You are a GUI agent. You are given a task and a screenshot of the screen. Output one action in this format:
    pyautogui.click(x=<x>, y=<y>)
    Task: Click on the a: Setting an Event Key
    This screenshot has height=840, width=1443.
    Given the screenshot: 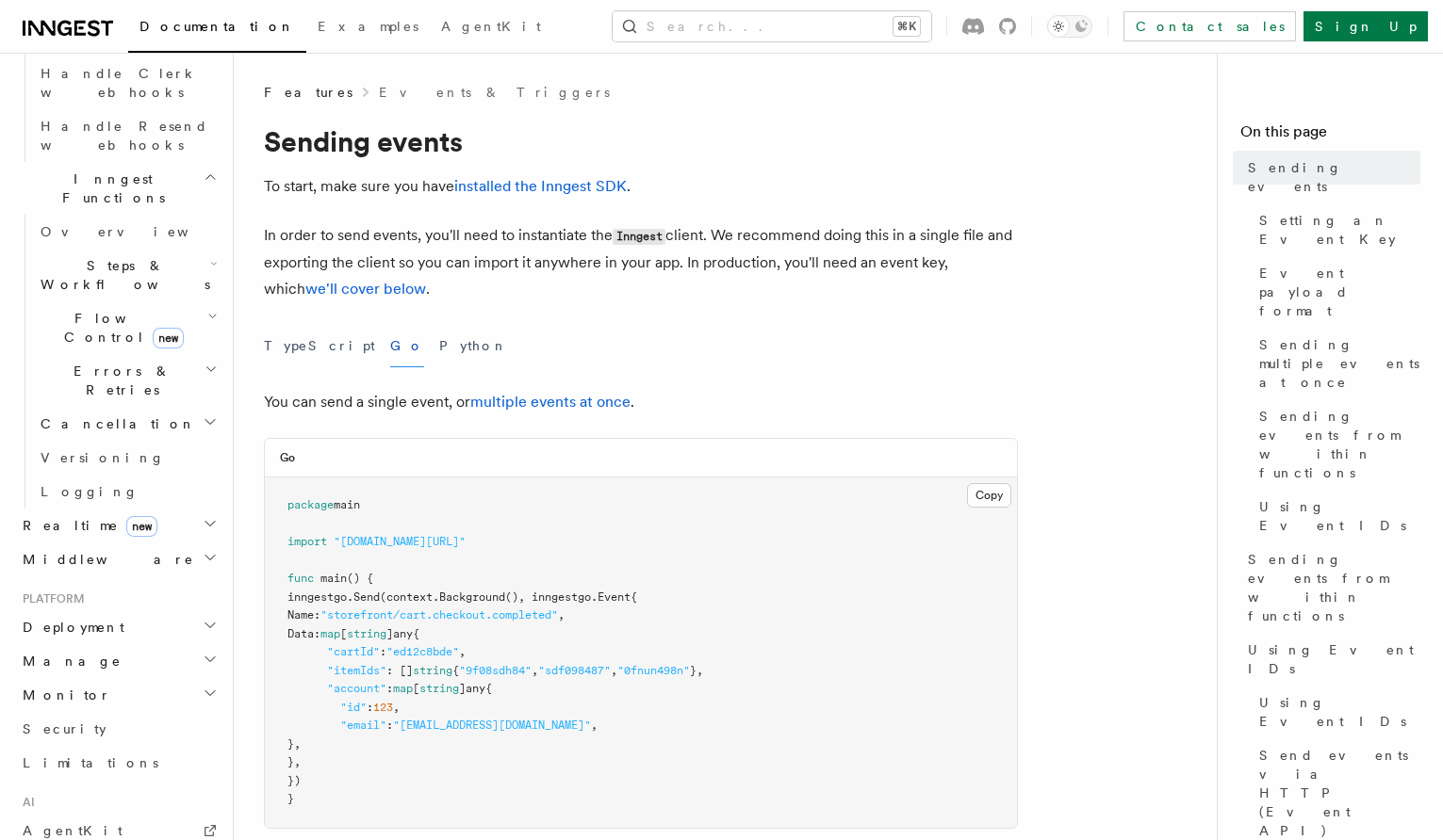 What is the action you would take?
    pyautogui.click(x=1335, y=230)
    